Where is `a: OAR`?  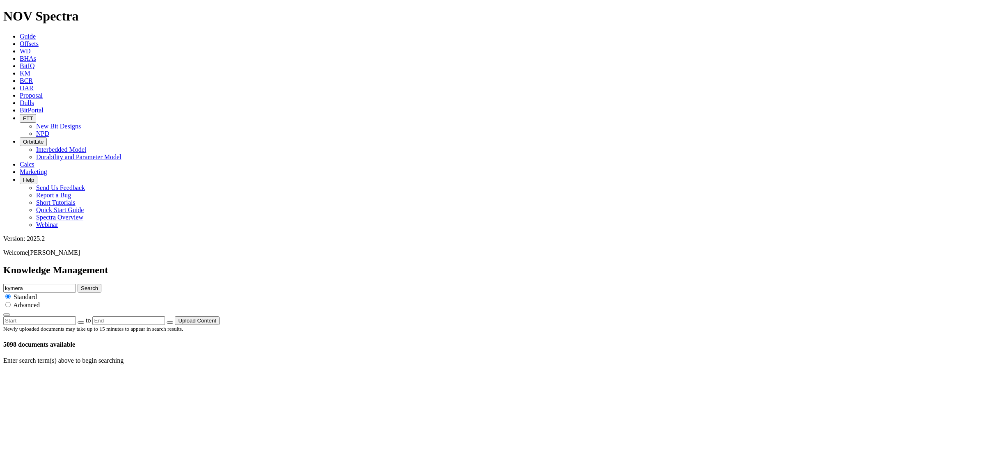
a: OAR is located at coordinates (27, 88).